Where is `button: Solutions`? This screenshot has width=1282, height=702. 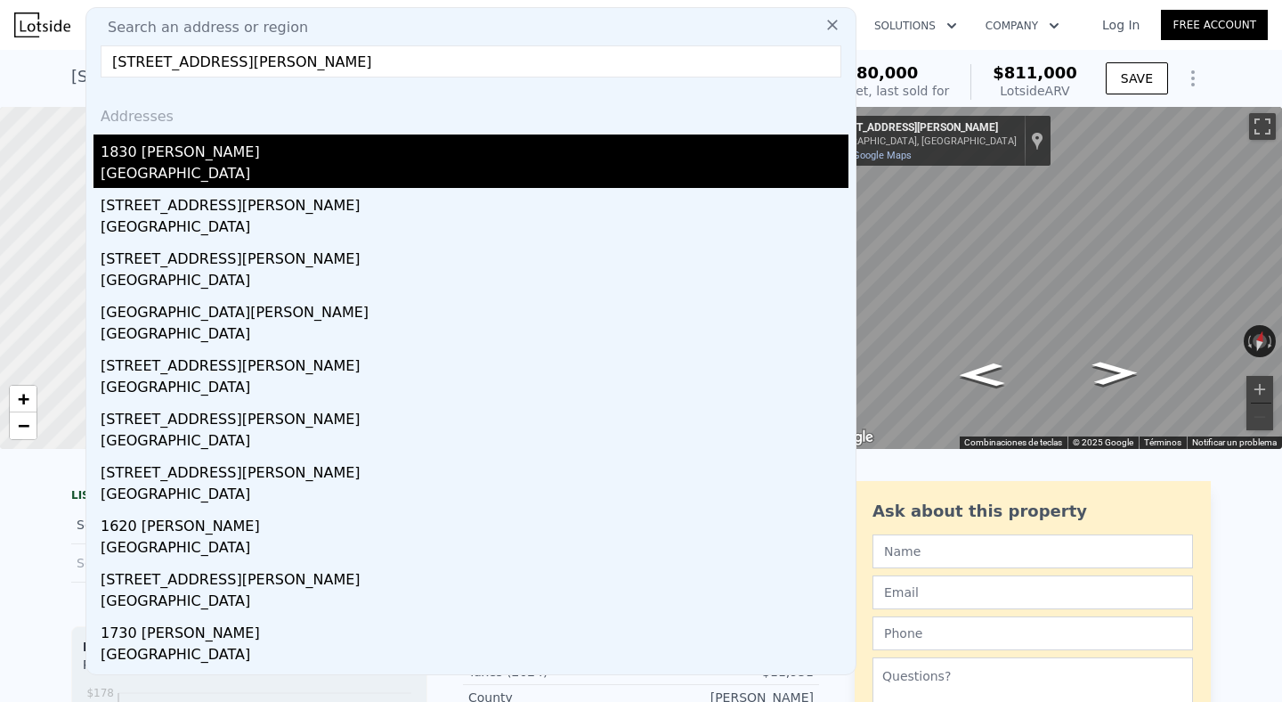
button: Solutions is located at coordinates (915, 26).